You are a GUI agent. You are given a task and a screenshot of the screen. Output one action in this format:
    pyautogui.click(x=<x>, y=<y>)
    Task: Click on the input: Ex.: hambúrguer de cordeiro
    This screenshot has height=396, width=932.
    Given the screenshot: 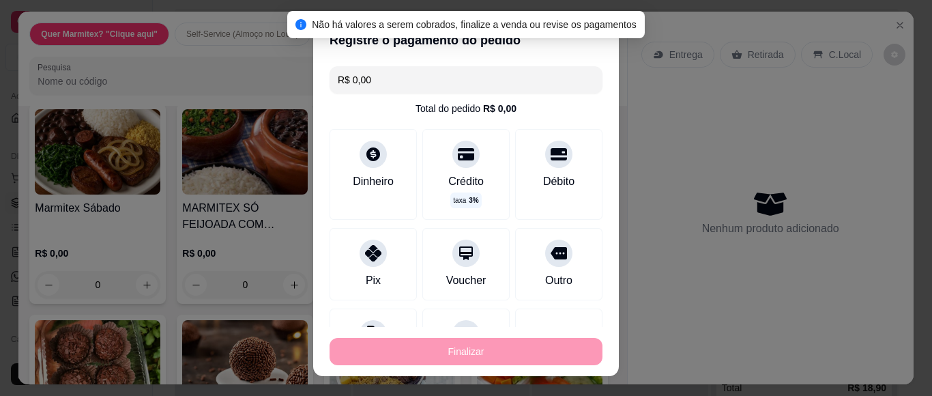 What is the action you would take?
    pyautogui.click(x=466, y=80)
    